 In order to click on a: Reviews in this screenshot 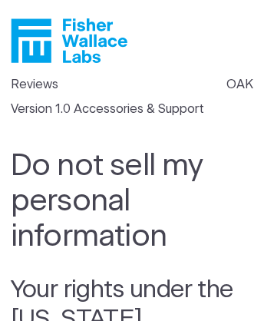, I will do `click(35, 84)`.